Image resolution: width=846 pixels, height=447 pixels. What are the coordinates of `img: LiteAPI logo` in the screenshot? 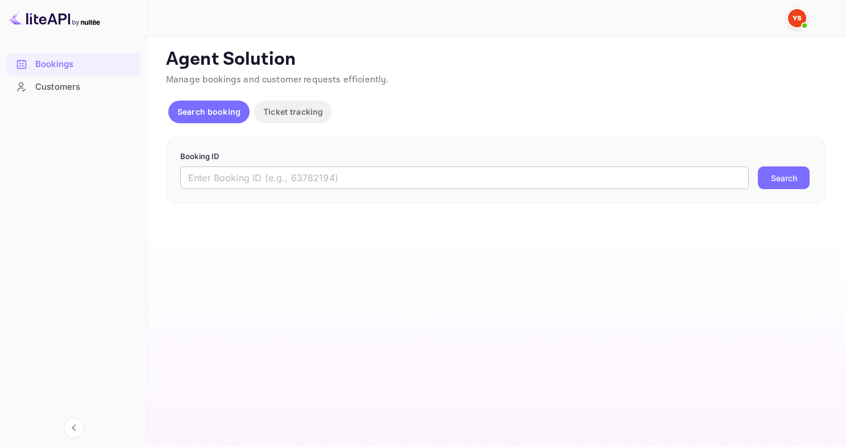 It's located at (55, 18).